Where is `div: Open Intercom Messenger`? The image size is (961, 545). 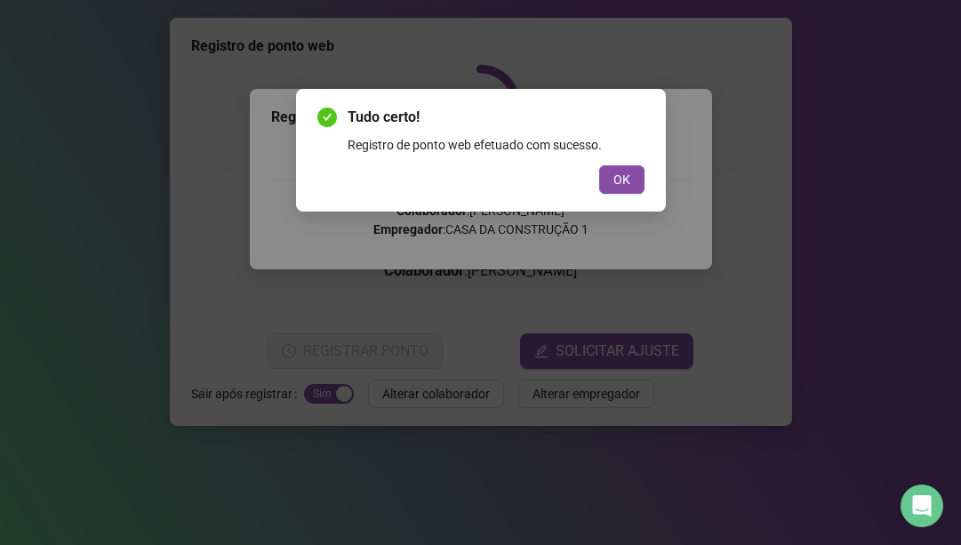
div: Open Intercom Messenger is located at coordinates (922, 506).